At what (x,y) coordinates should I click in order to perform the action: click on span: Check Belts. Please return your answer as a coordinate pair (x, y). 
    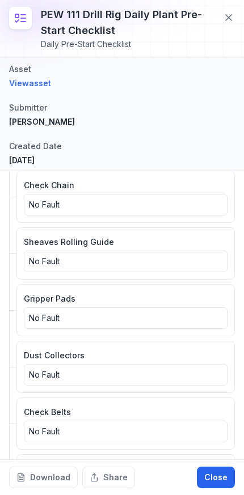
    Looking at the image, I should click on (47, 412).